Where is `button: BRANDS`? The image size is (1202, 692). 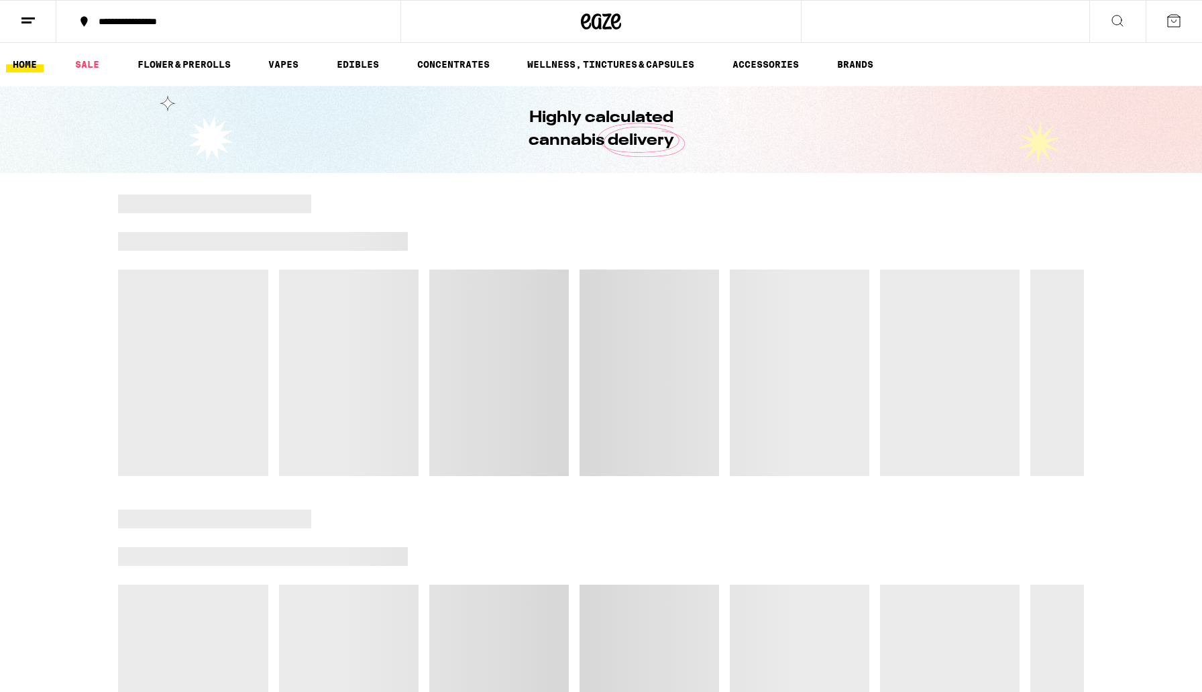 button: BRANDS is located at coordinates (855, 64).